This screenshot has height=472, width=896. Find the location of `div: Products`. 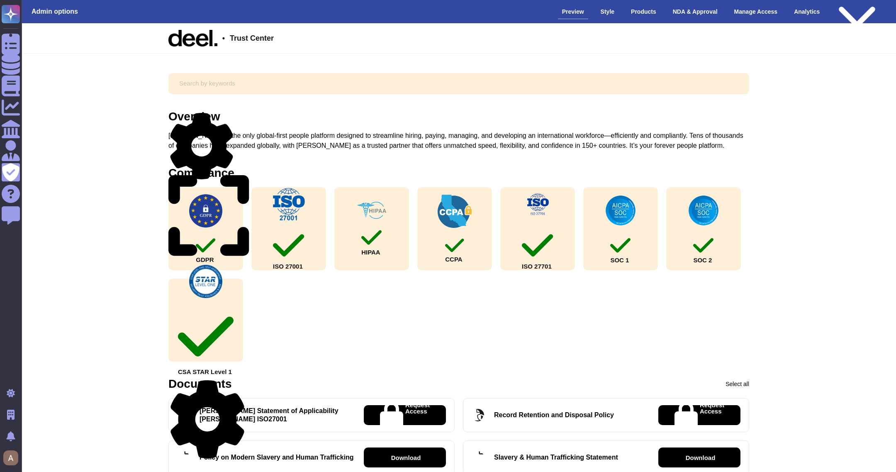

div: Products is located at coordinates (644, 12).